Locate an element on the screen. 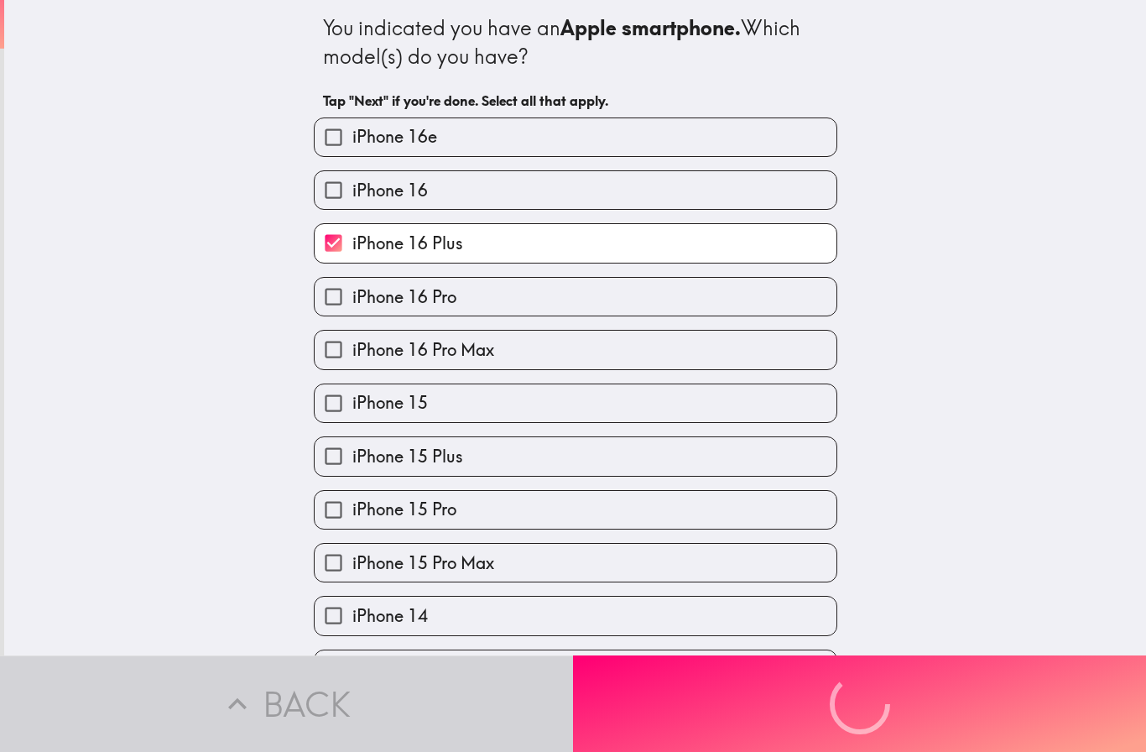 Image resolution: width=1146 pixels, height=752 pixels. button: iPhone 15 Pro is located at coordinates (576, 509).